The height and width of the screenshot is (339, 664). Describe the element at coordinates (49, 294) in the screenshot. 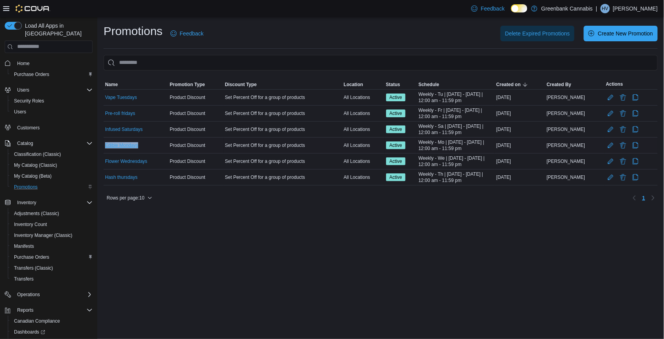

I see `button: Operations` at that location.